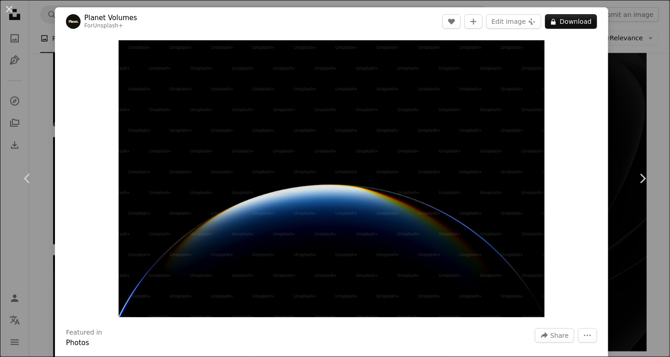 This screenshot has height=357, width=670. What do you see at coordinates (73, 22) in the screenshot?
I see `img: Go to Planet Volumes's profile` at bounding box center [73, 22].